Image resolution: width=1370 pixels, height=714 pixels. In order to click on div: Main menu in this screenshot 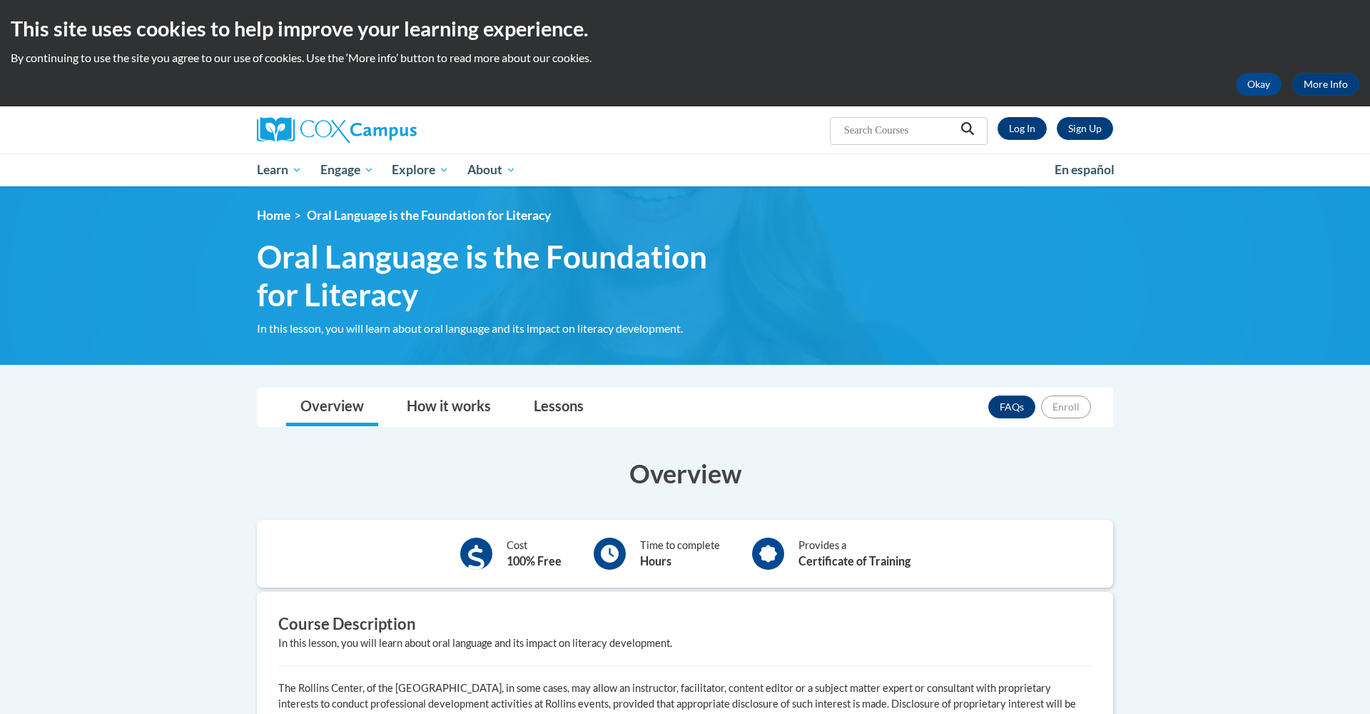, I will do `click(685, 170)`.